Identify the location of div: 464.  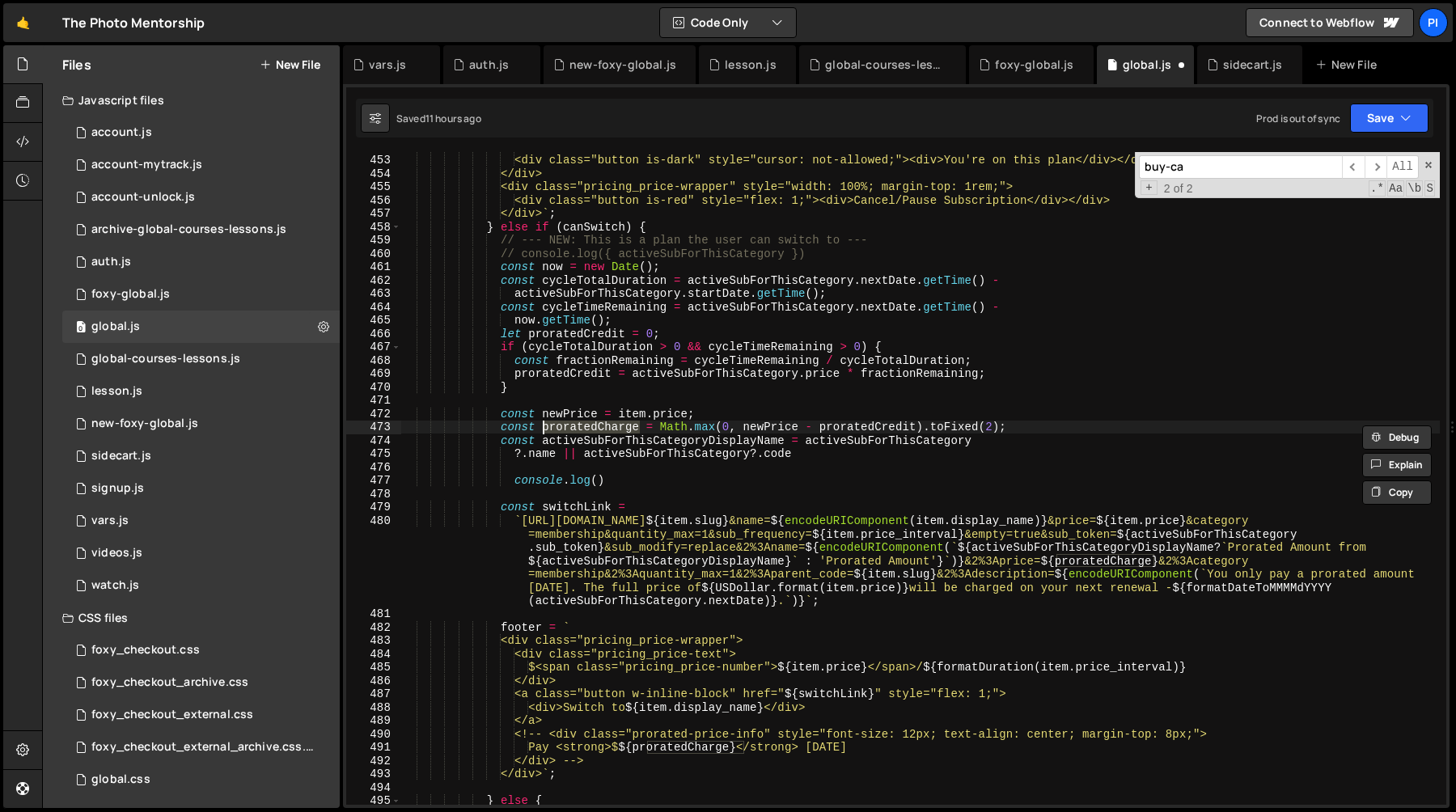
(373, 307).